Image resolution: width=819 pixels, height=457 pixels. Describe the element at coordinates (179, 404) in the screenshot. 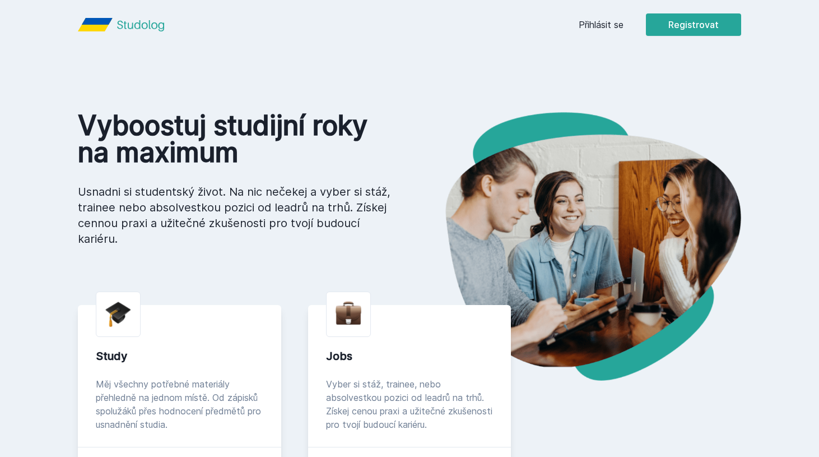

I see `div: Měj všechny potřebné materiály přehledně na jednom místě. Od zápisků spolužáků přes hodnocení pře...` at that location.